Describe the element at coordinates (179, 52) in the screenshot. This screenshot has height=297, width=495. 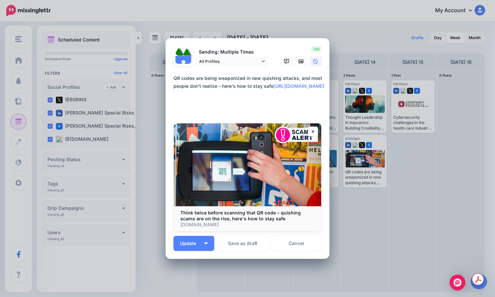
I see `img: 379531_475505335829751_837246864_n-bsa122537.jpg` at that location.